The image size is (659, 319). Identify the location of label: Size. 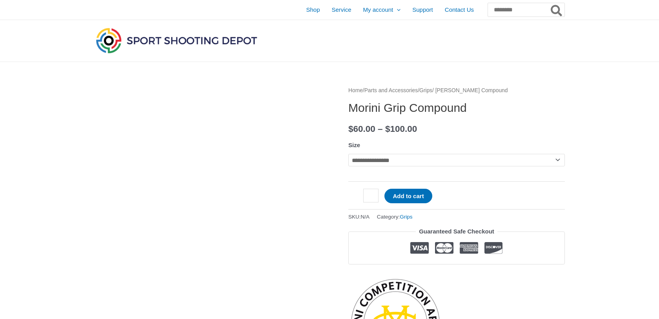
(354, 145).